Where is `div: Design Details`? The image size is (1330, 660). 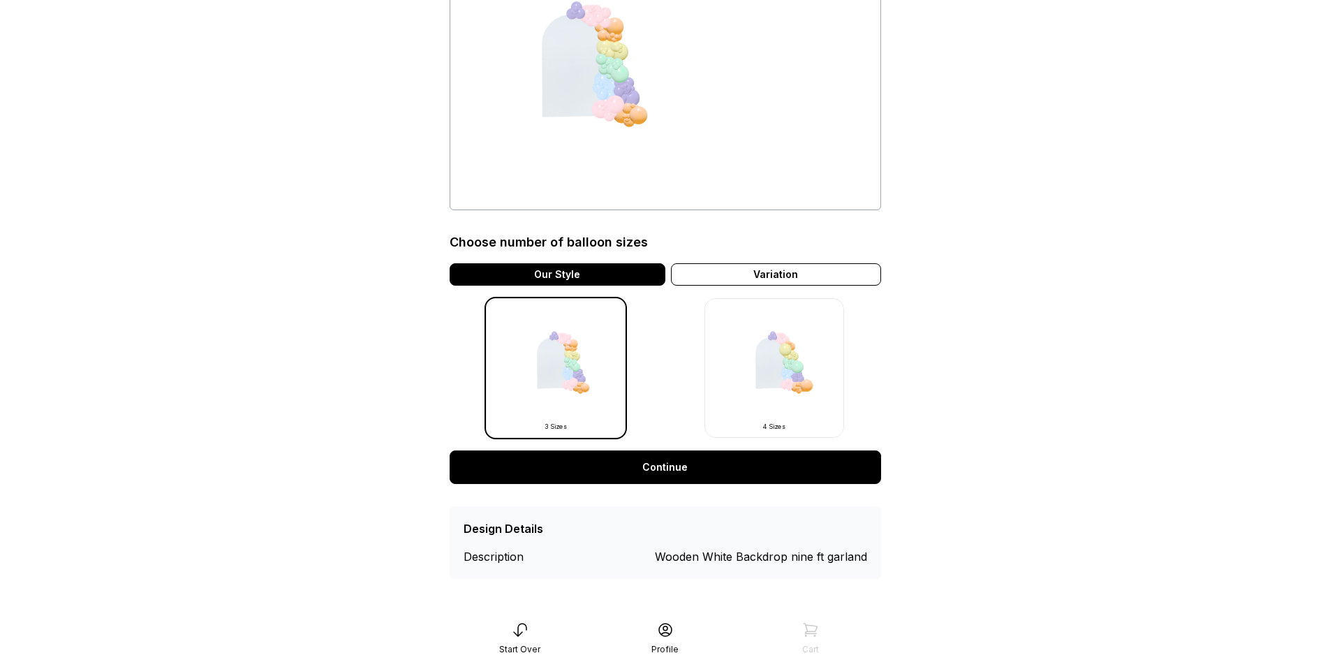
div: Design Details is located at coordinates (503, 529).